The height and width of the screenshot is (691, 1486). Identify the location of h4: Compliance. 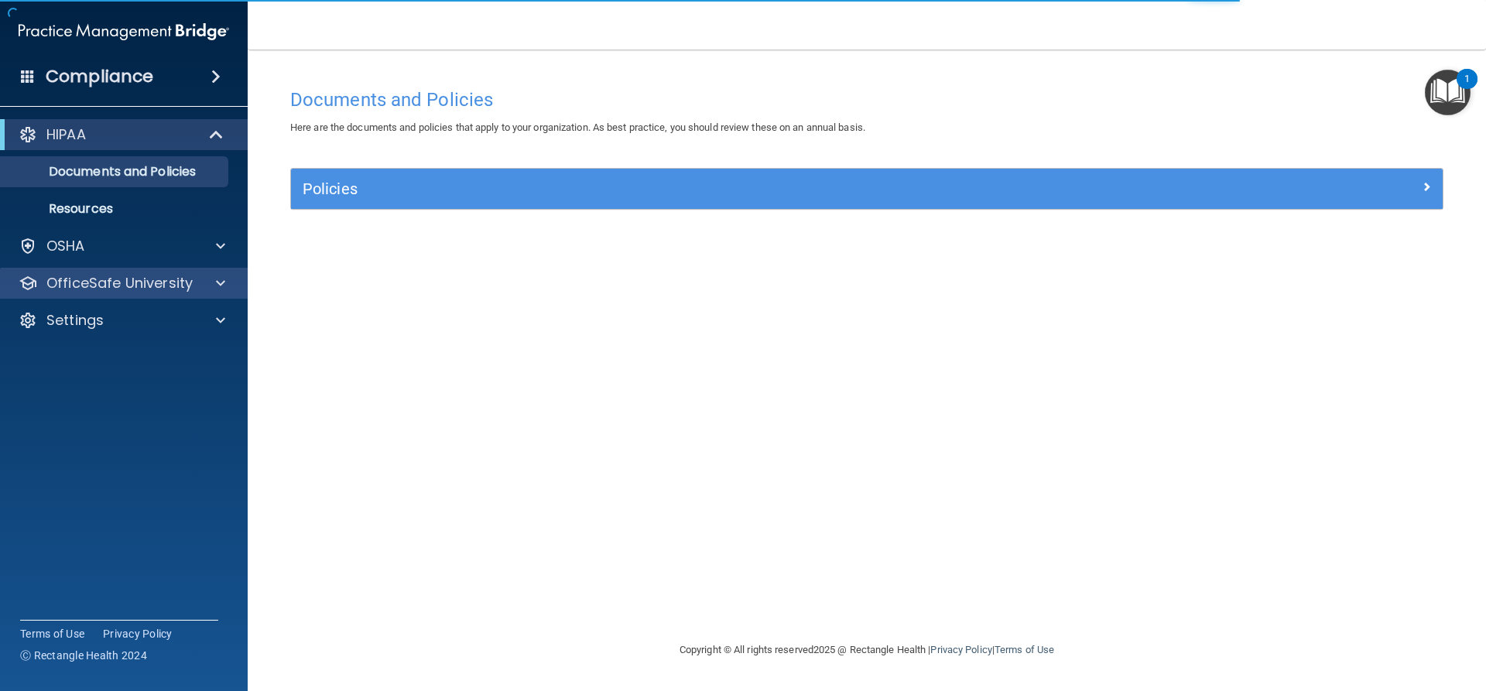
(99, 77).